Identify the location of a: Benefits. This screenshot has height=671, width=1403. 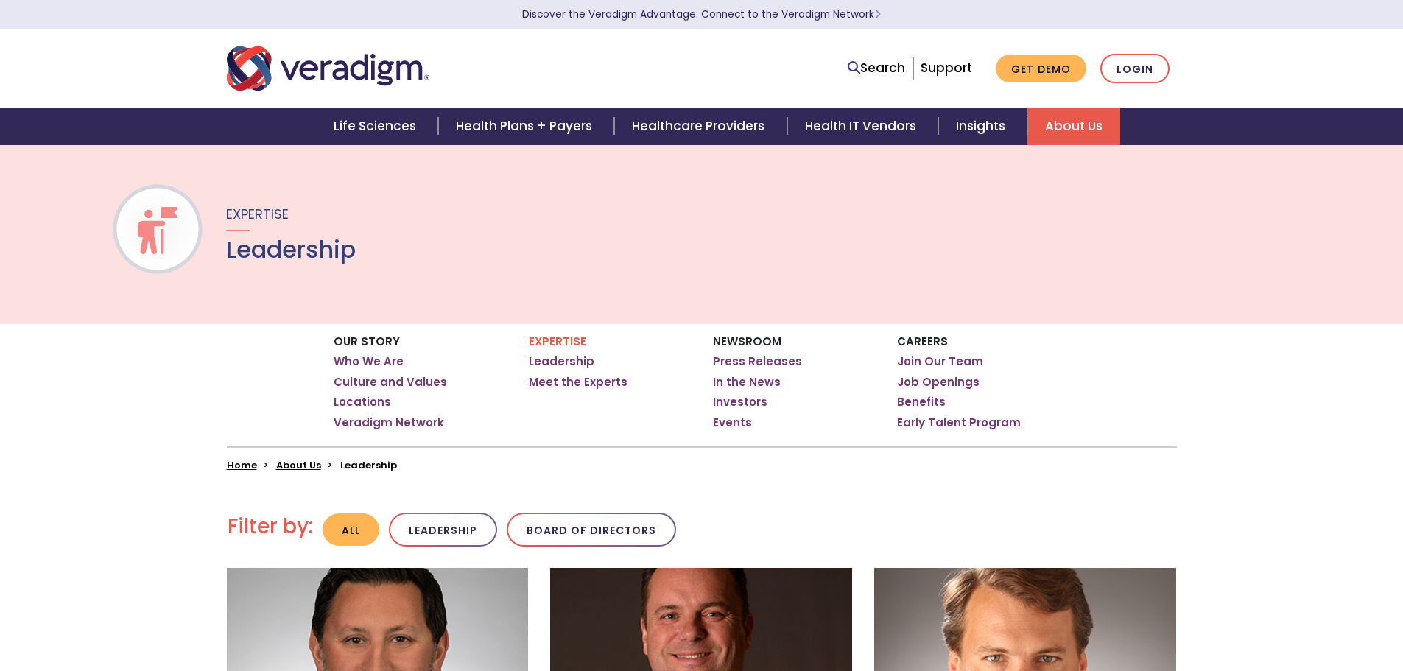
(921, 402).